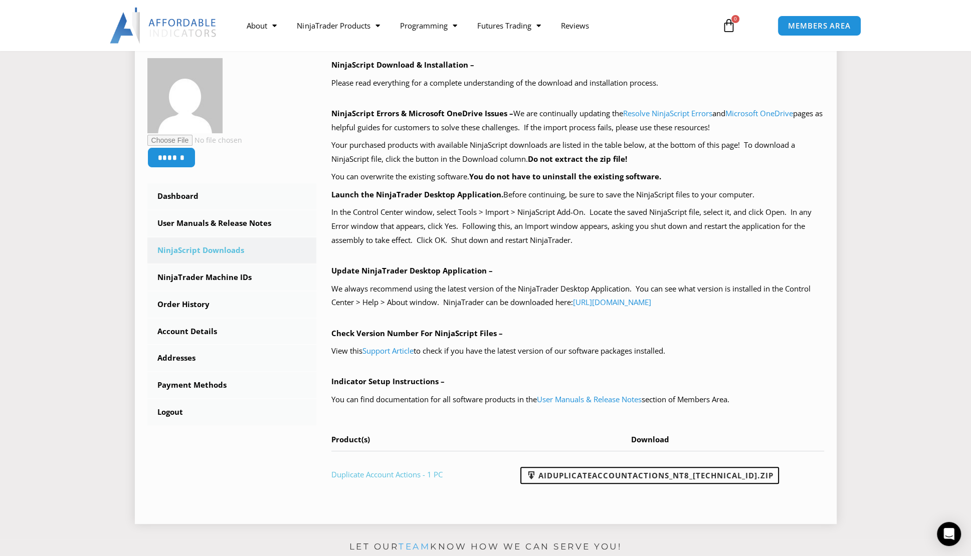 This screenshot has width=971, height=556. Describe the element at coordinates (232, 278) in the screenshot. I see `a: NinjaTrader Machine IDs` at that location.